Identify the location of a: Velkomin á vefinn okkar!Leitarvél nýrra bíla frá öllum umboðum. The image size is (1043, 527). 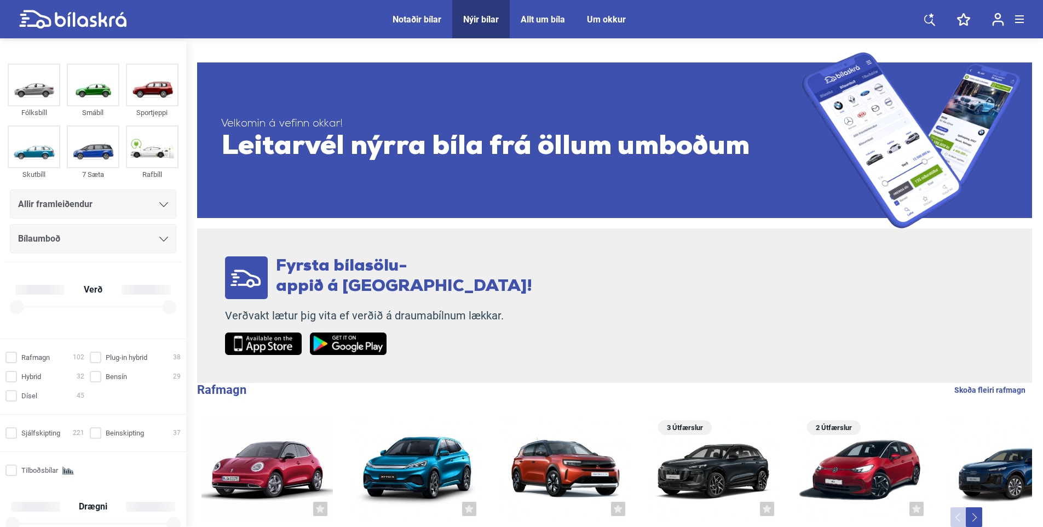
(614, 140).